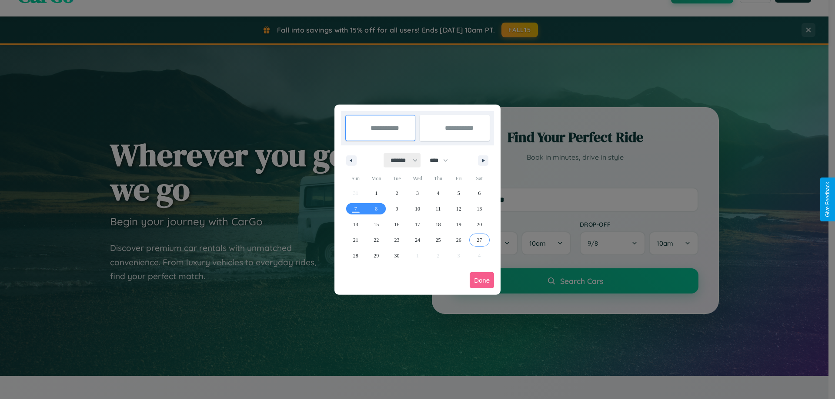  Describe the element at coordinates (459, 209) in the screenshot. I see `span: 12` at that location.